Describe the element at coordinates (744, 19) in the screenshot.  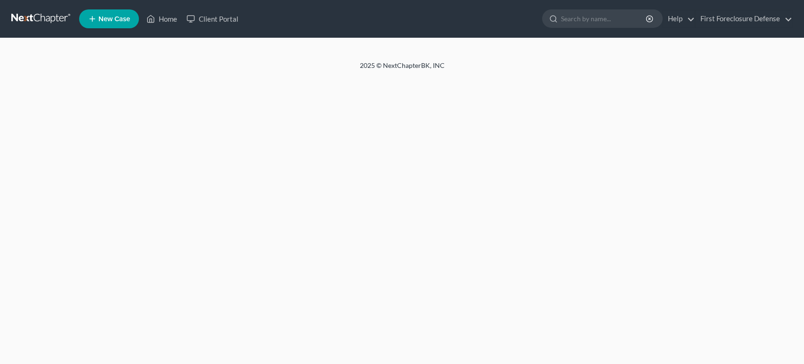
I see `a: First Foreclosure Defense` at that location.